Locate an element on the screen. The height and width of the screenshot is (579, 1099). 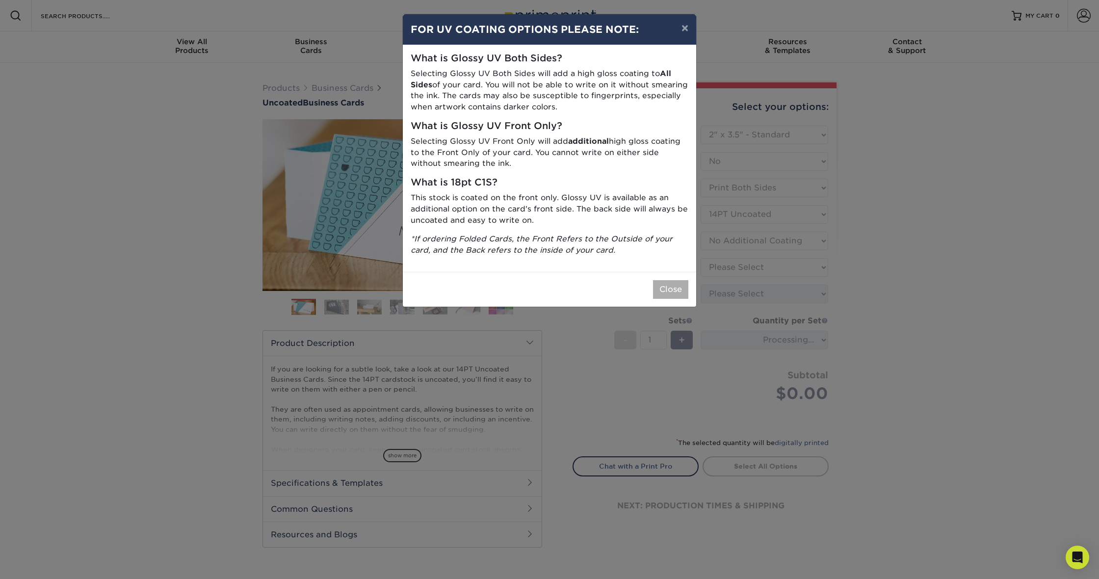
i: *If ordering Folded Cards, the Front Refers to the Outside of your card, and the Back refers to t... is located at coordinates (542, 244).